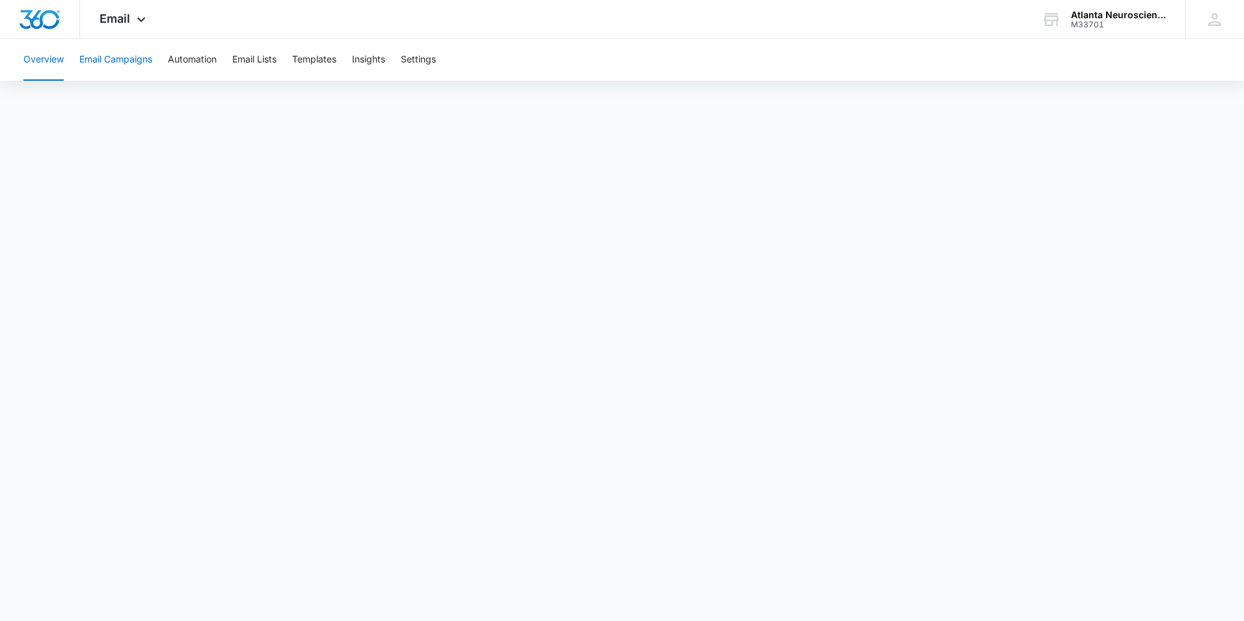 The width and height of the screenshot is (1244, 621). I want to click on button: Insights, so click(368, 60).